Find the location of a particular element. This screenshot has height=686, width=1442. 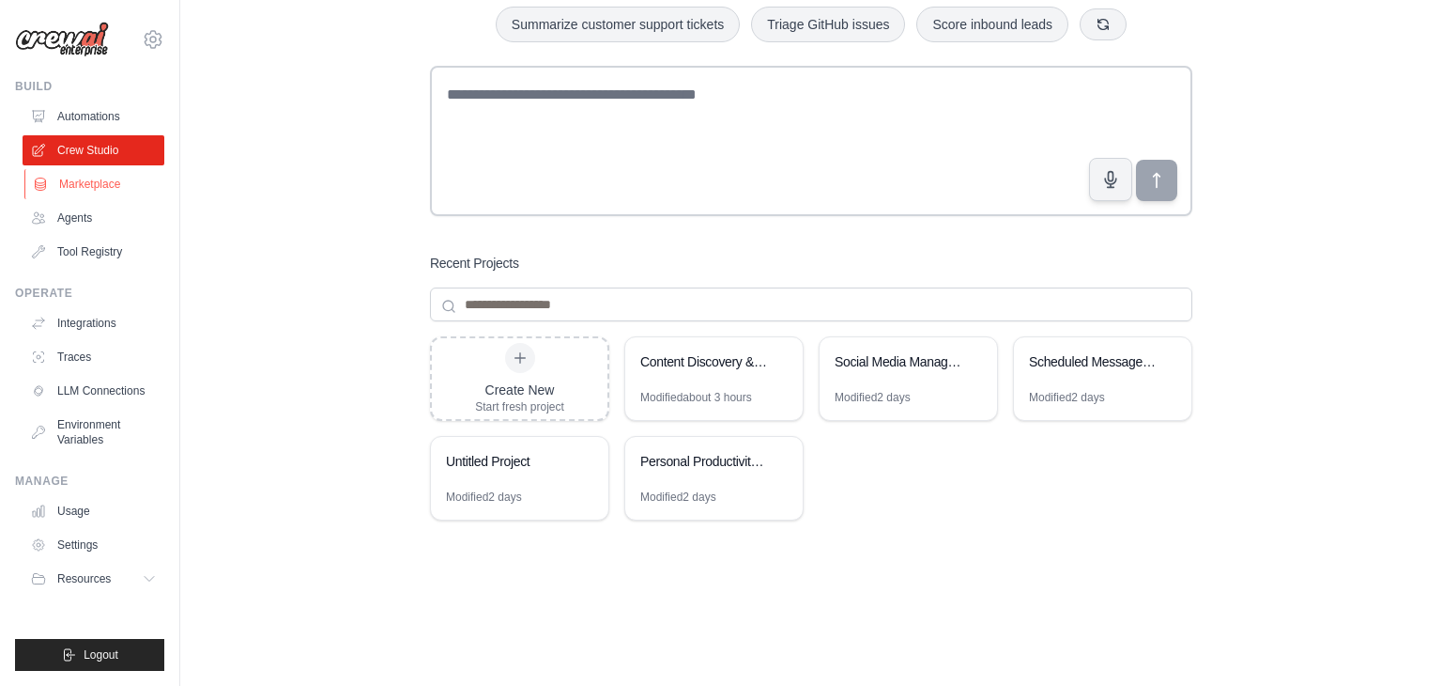

a: Settings is located at coordinates (93, 545).